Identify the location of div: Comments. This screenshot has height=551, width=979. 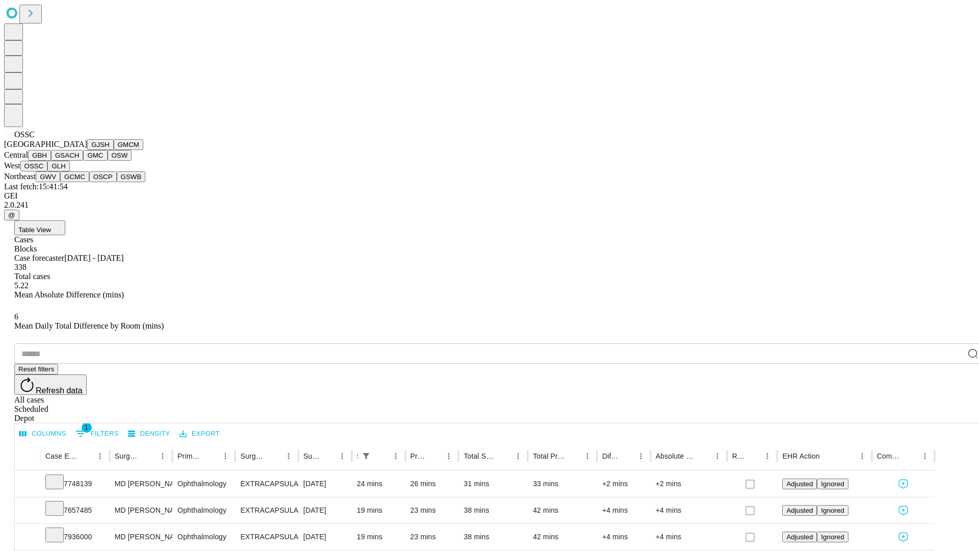
(890, 456).